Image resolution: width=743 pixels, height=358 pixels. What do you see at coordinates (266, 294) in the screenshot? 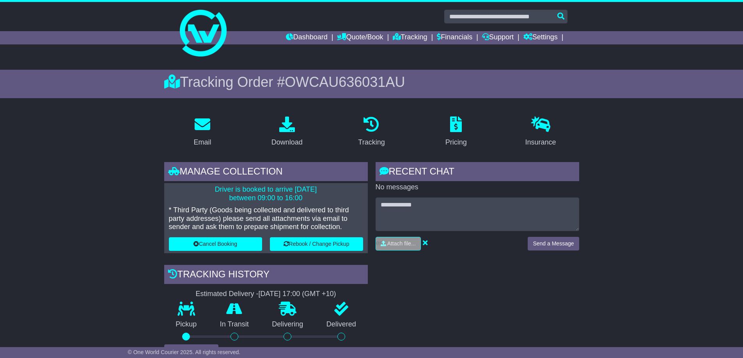
I see `div: Estimated Delivery -` at bounding box center [266, 294].